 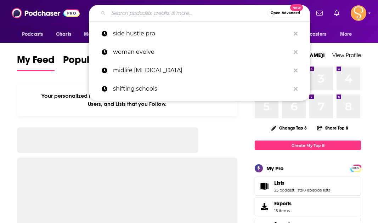 What do you see at coordinates (127, 100) in the screenshot?
I see `div: Your personalized Feed is curated based on the Podcasts, Creators, Users, and Lists that you Follow.` at bounding box center [127, 100].